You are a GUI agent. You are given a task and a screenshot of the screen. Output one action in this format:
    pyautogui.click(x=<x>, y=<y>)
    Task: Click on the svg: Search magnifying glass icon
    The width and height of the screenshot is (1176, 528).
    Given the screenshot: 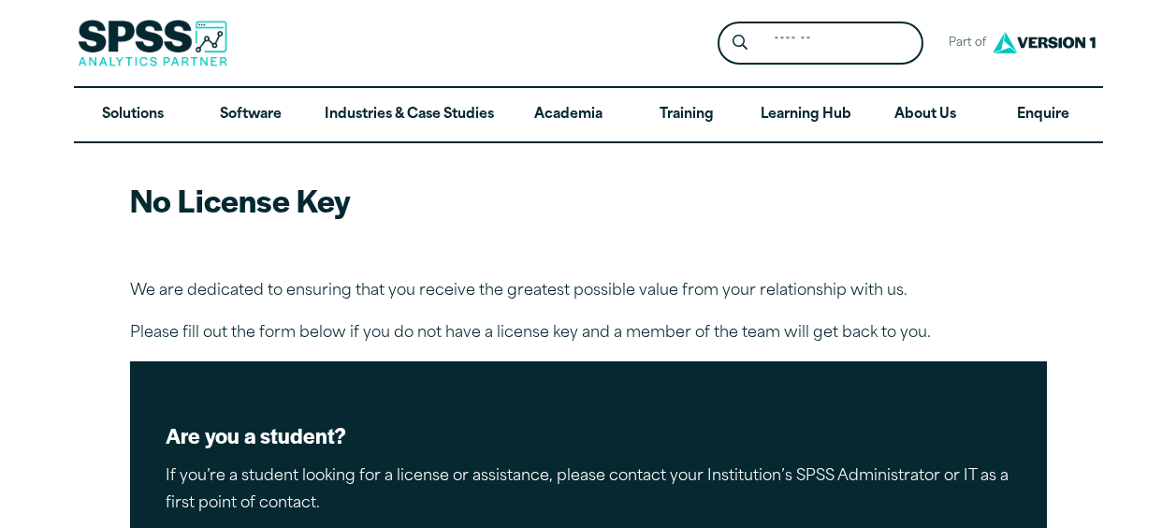 What is the action you would take?
    pyautogui.click(x=740, y=42)
    